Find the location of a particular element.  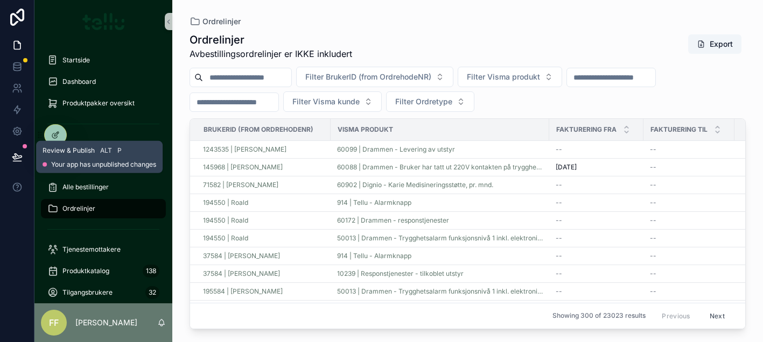

span: 50013 | Drammen - Trygghetsalarm funksjonsnivå 1 inkl. elektronisk nøkkelboks - Hjemmeboende is located at coordinates (440, 292).